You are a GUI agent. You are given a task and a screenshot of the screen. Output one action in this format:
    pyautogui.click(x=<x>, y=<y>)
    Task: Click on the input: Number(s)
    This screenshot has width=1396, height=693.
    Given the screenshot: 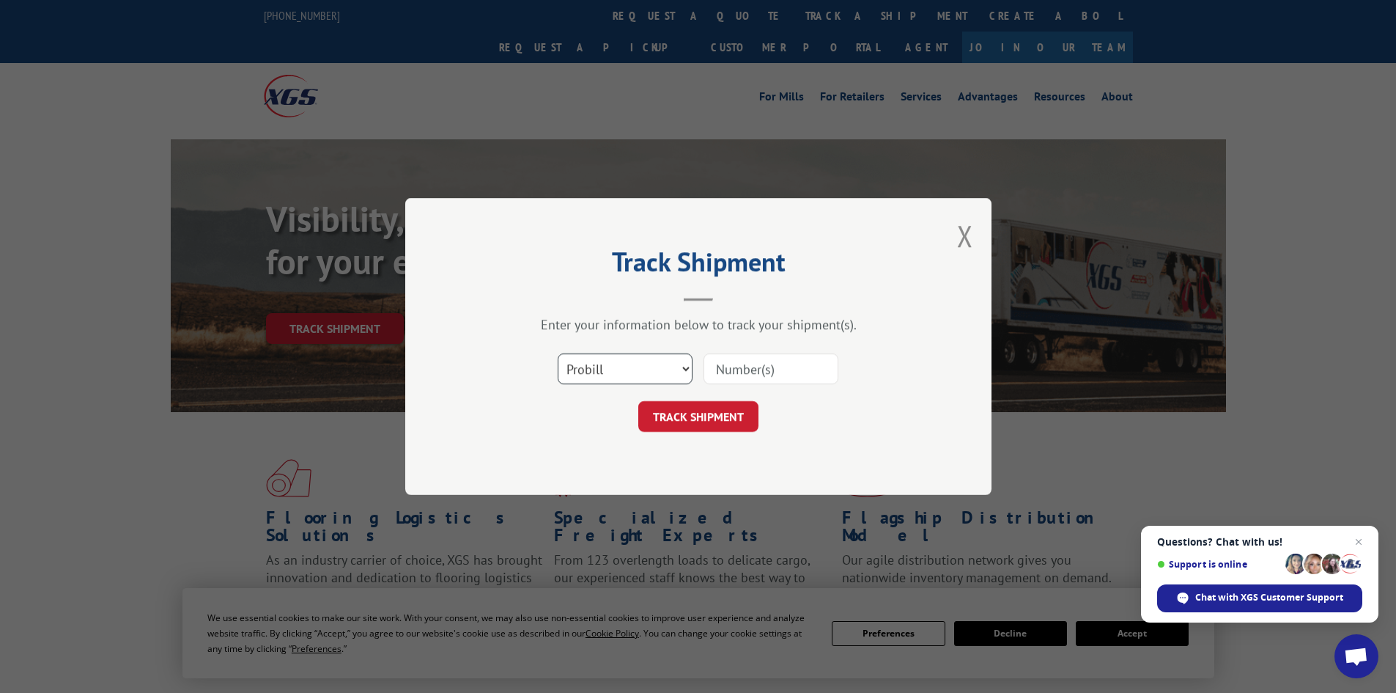 What is the action you would take?
    pyautogui.click(x=771, y=369)
    